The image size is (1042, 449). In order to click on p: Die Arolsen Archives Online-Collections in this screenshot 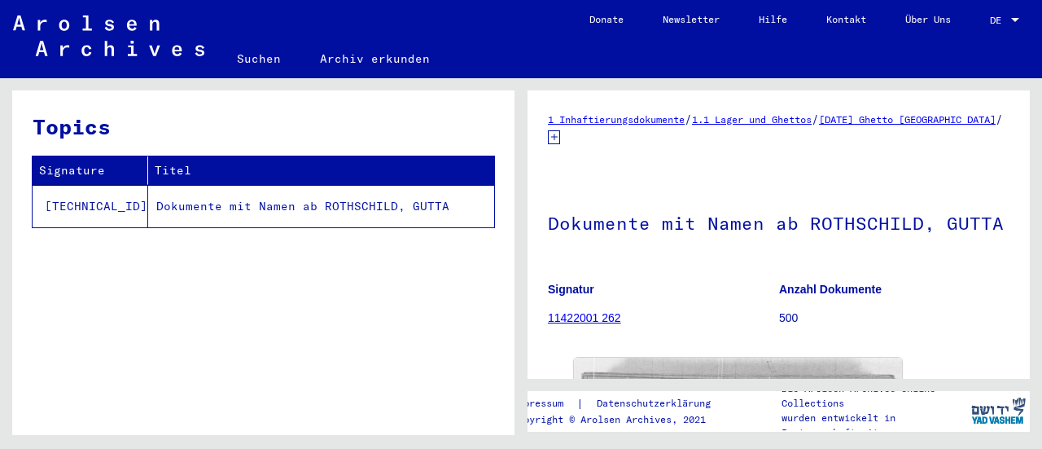, I will do `click(875, 396)`.